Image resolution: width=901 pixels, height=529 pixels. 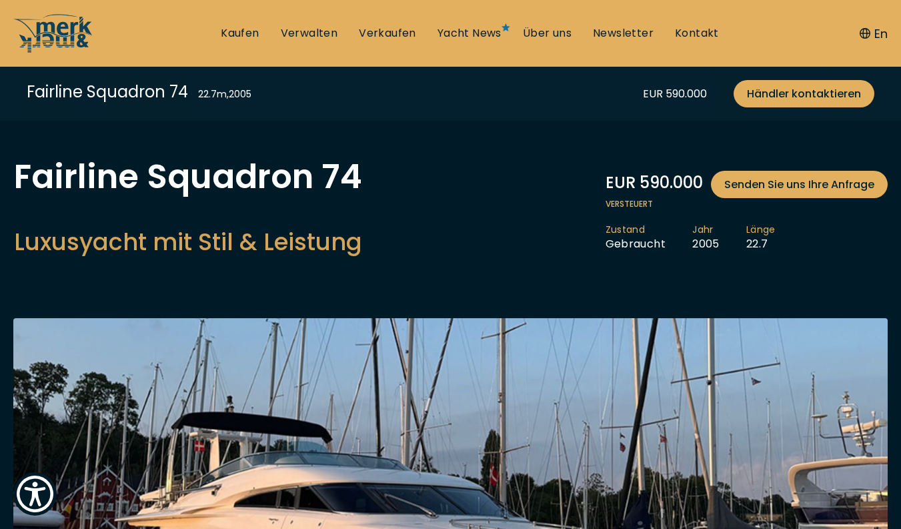 I want to click on a: Yacht News, so click(x=470, y=33).